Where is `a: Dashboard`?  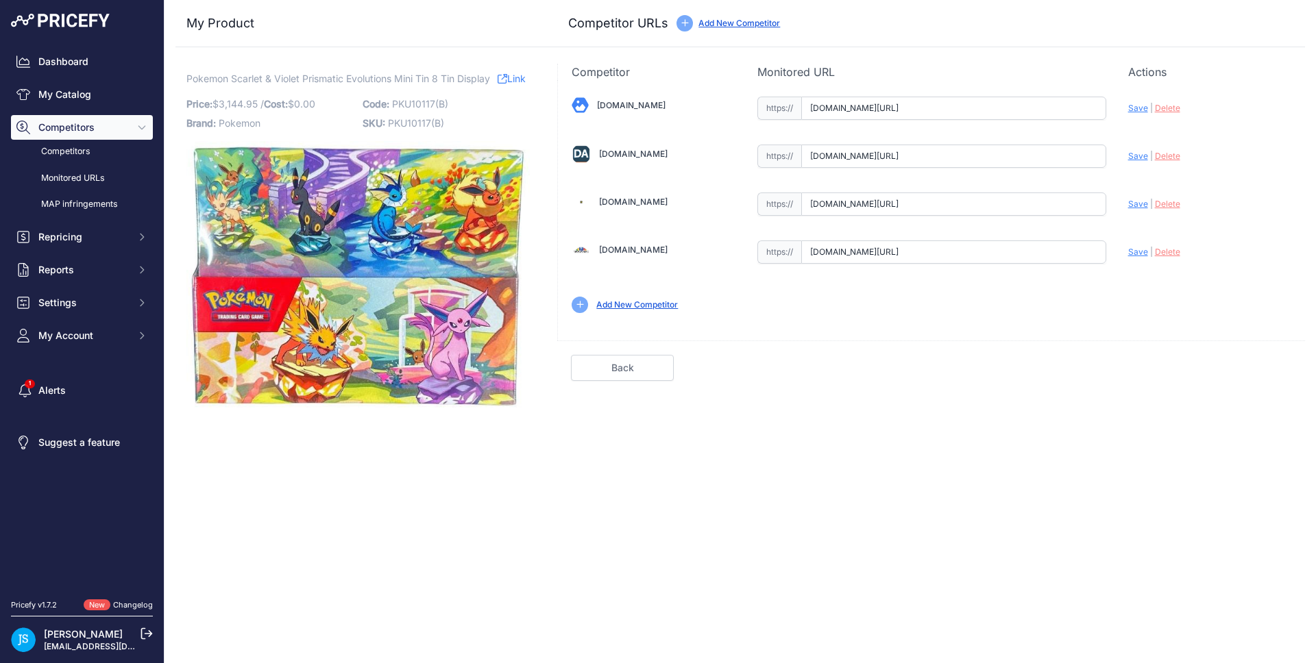 a: Dashboard is located at coordinates (82, 62).